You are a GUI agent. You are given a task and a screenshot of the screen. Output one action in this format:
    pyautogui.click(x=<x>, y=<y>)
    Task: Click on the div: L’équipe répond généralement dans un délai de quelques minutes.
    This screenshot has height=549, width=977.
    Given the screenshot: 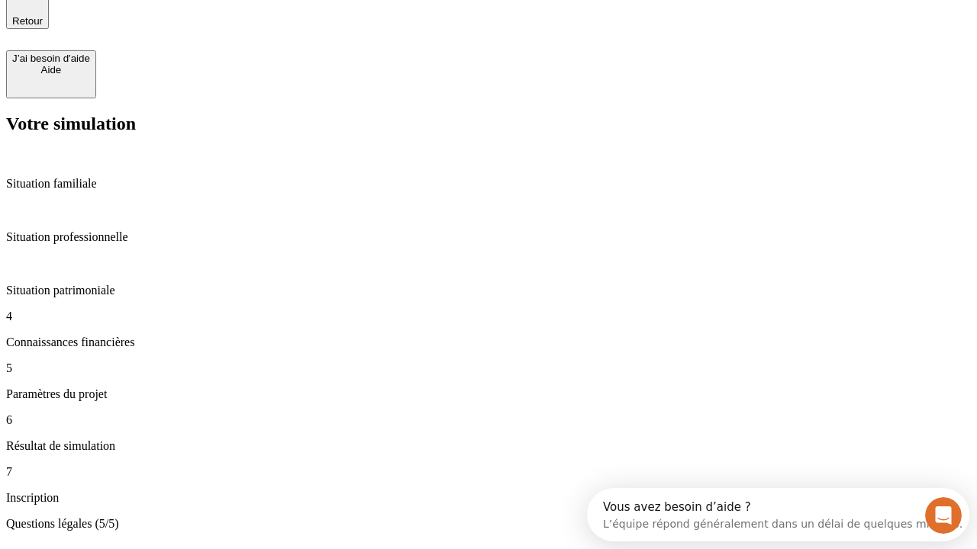 What is the action you would take?
    pyautogui.click(x=195, y=33)
    